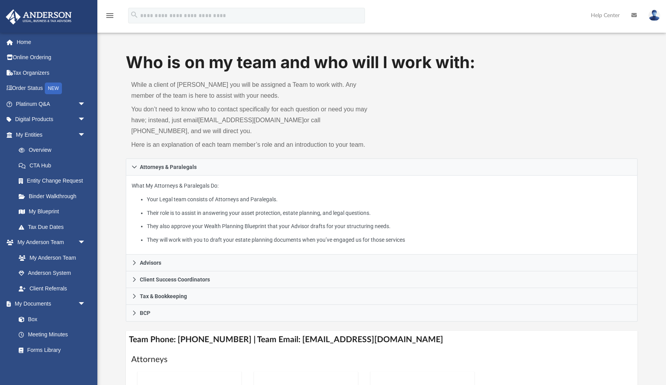  I want to click on h1: Who is on my team and who will I work with:, so click(382, 62).